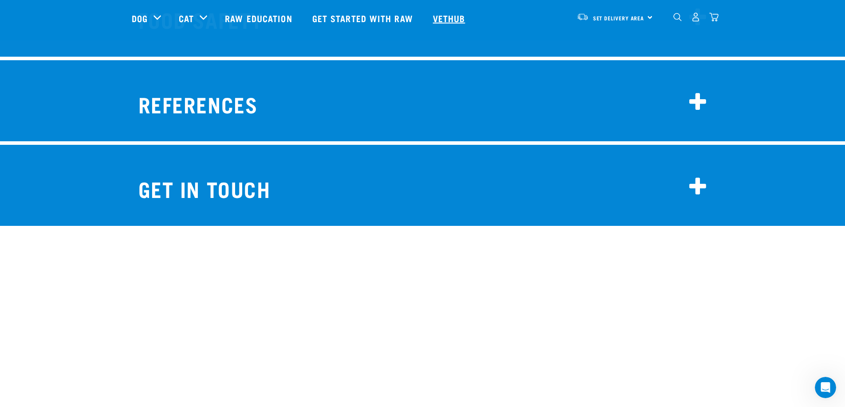 The width and height of the screenshot is (845, 407). Describe the element at coordinates (364, 18) in the screenshot. I see `a: Get started with Raw` at that location.